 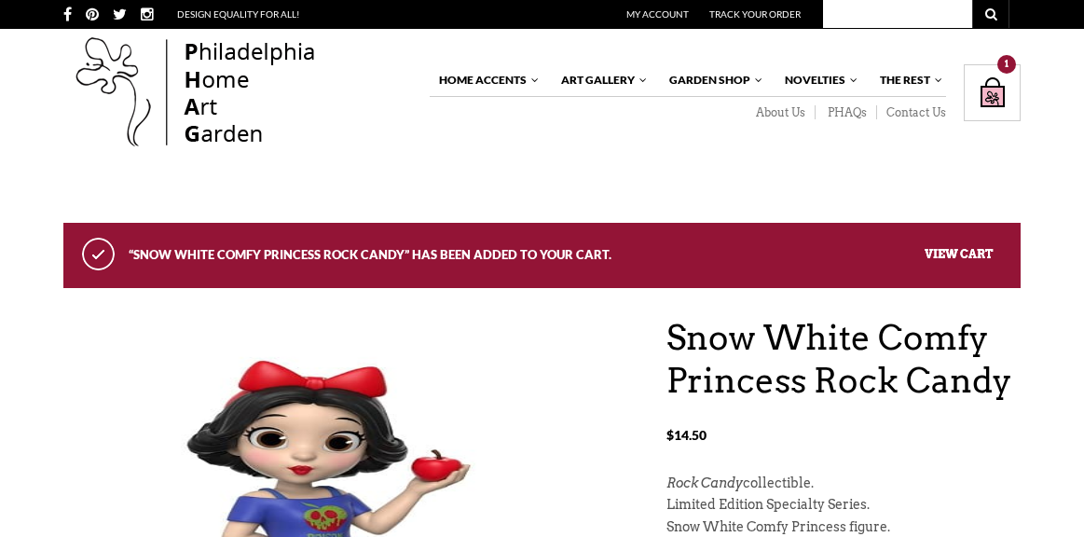 I want to click on a: My Account, so click(x=657, y=14).